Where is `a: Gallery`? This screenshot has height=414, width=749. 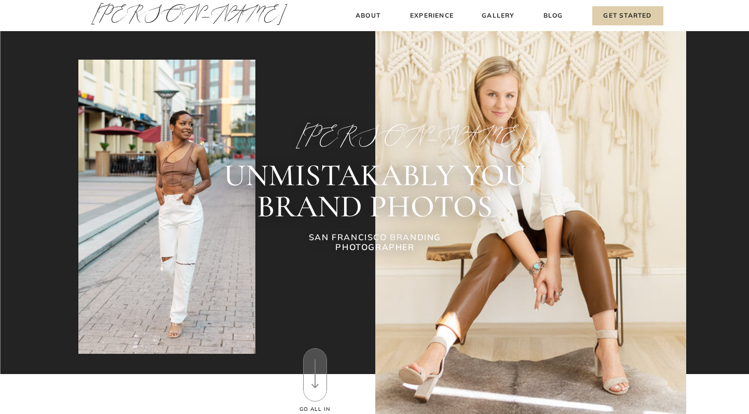
a: Gallery is located at coordinates (498, 16).